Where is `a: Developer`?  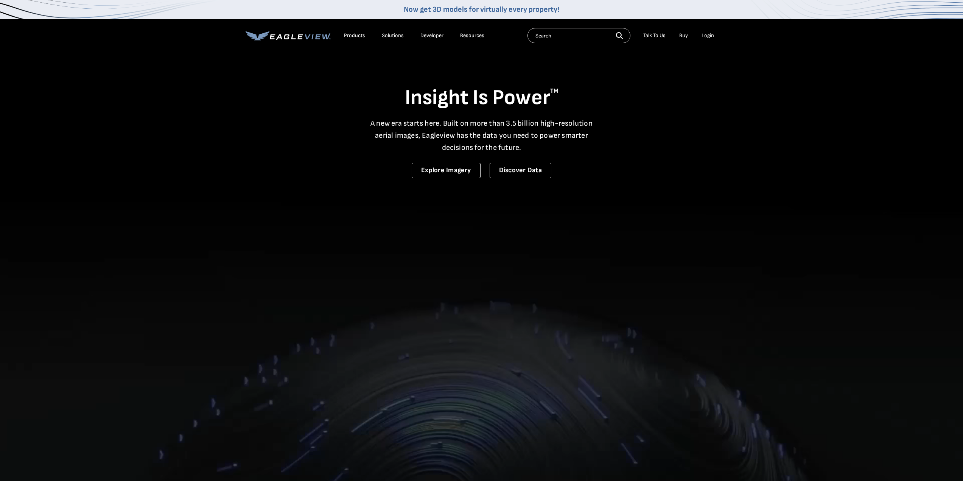
a: Developer is located at coordinates (432, 36).